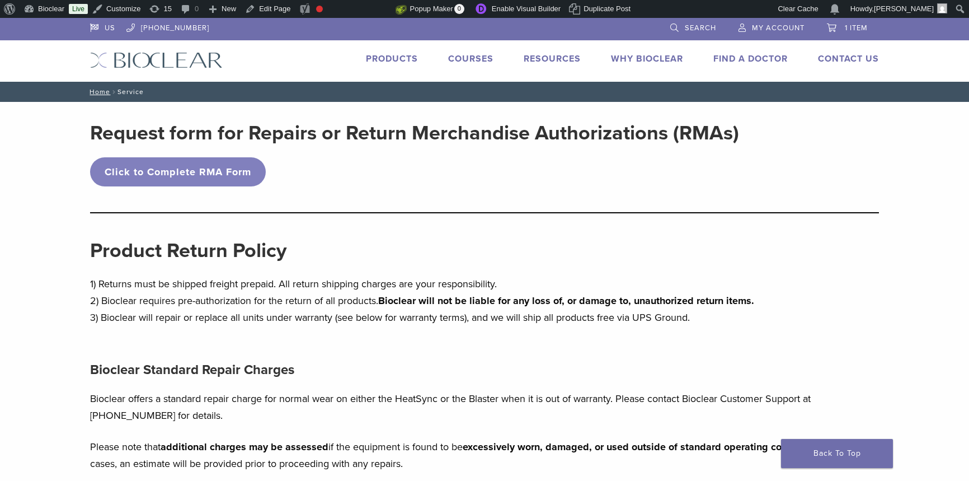  I want to click on a: US, so click(102, 26).